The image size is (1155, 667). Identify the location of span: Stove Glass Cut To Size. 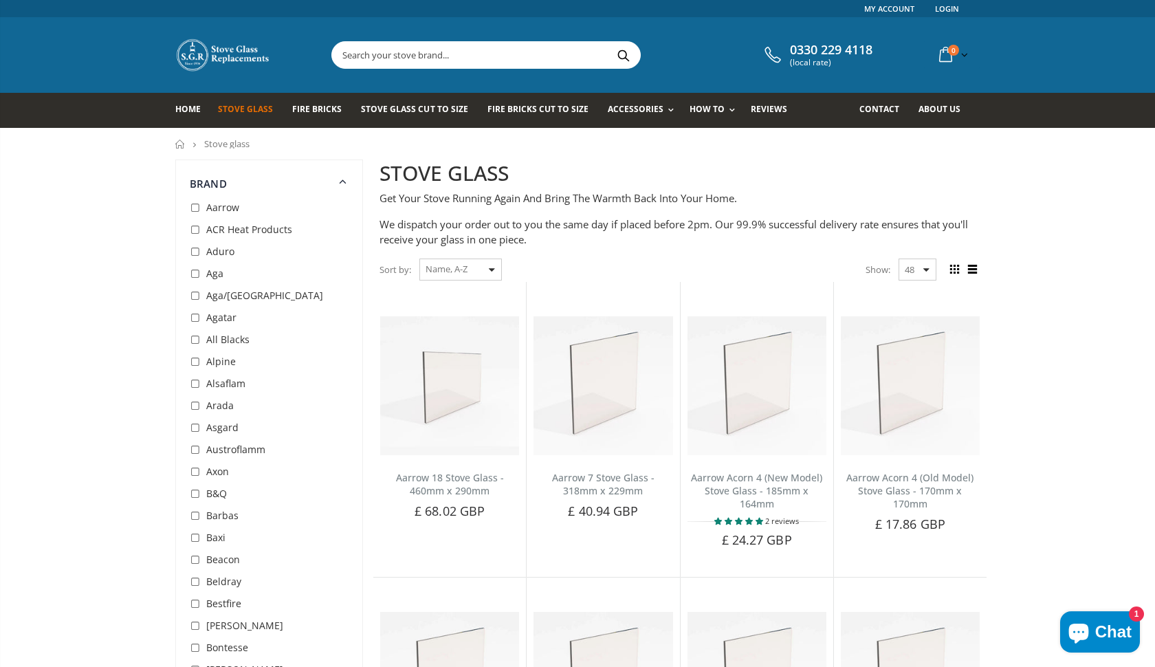
(414, 109).